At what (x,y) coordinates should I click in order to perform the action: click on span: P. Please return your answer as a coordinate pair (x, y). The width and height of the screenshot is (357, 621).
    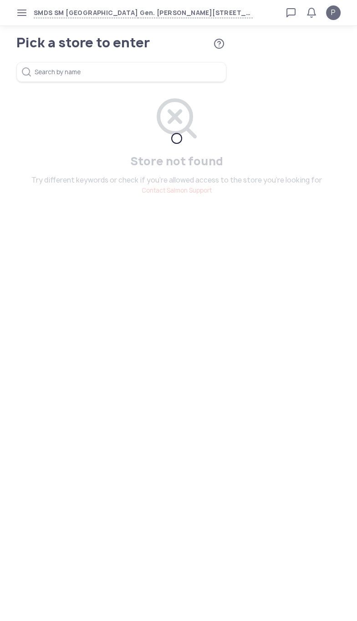
    Looking at the image, I should click on (333, 13).